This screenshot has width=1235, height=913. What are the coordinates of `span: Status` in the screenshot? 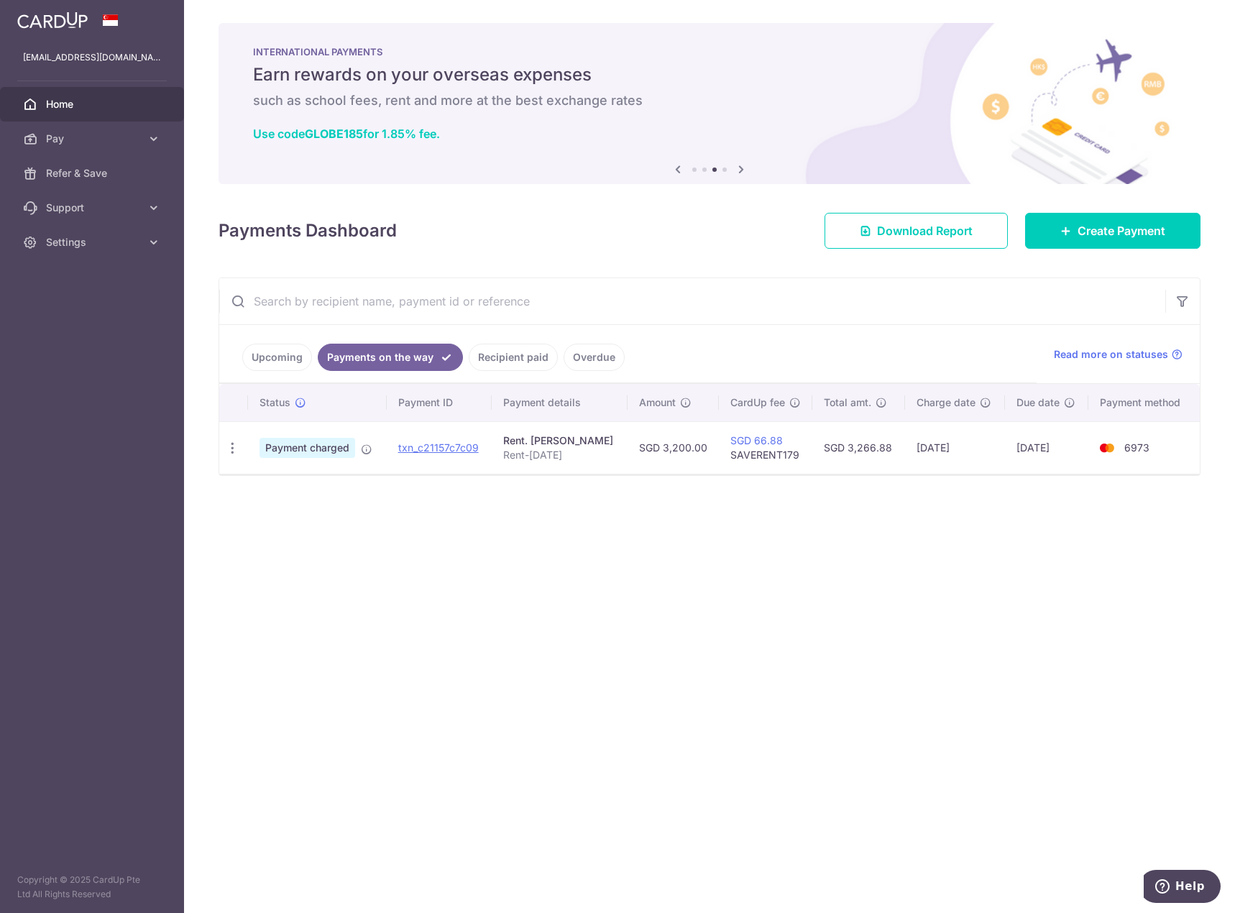 It's located at (275, 403).